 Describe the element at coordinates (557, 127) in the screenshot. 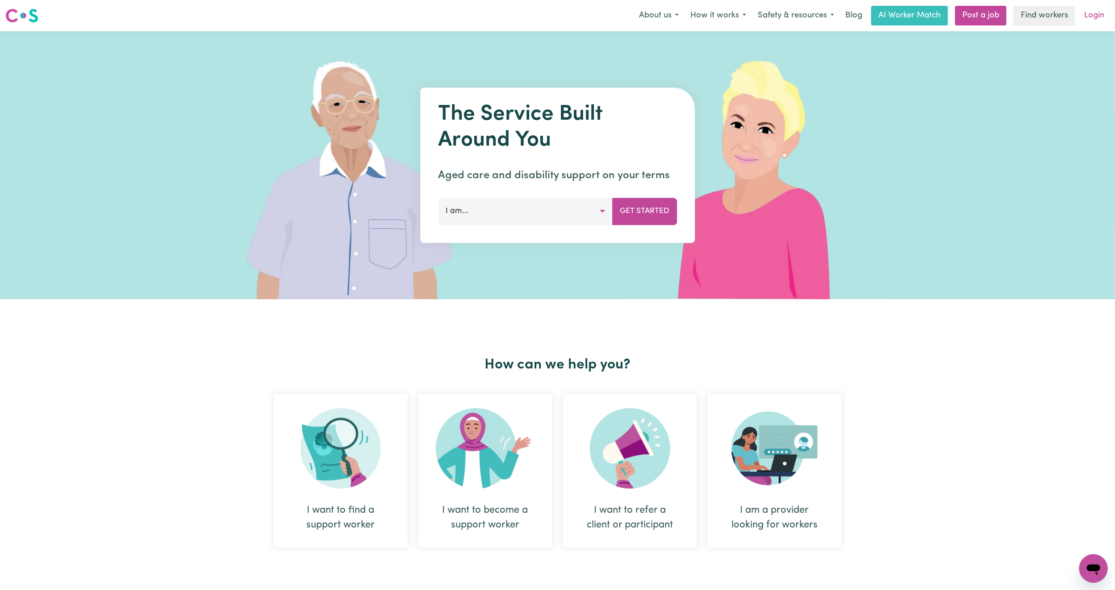

I see `h1: The Service Built Around You` at that location.